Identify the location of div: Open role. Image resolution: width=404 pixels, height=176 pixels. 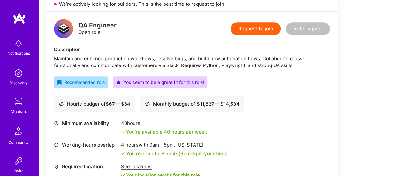
(97, 29).